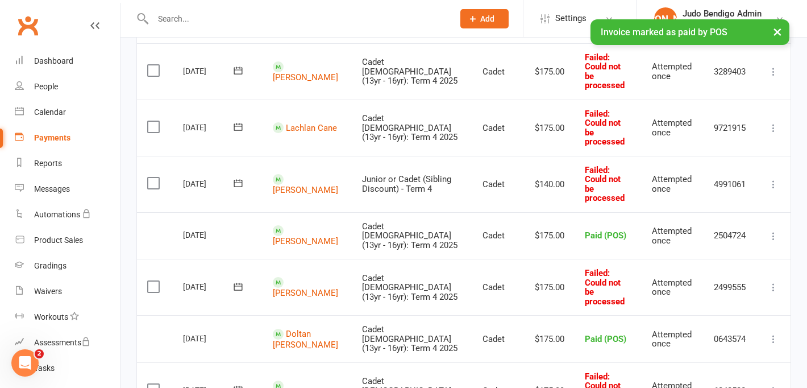 This screenshot has width=807, height=388. Describe the element at coordinates (571, 18) in the screenshot. I see `span: Settings` at that location.